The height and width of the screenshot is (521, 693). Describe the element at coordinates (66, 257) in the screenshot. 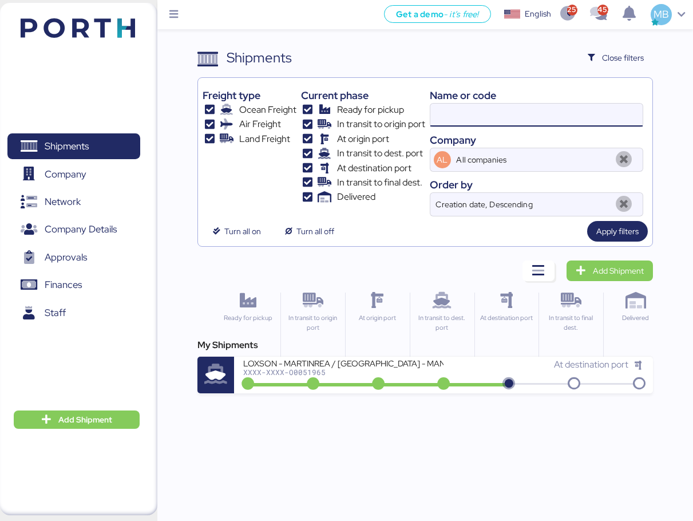

I see `span: Approvals` at that location.